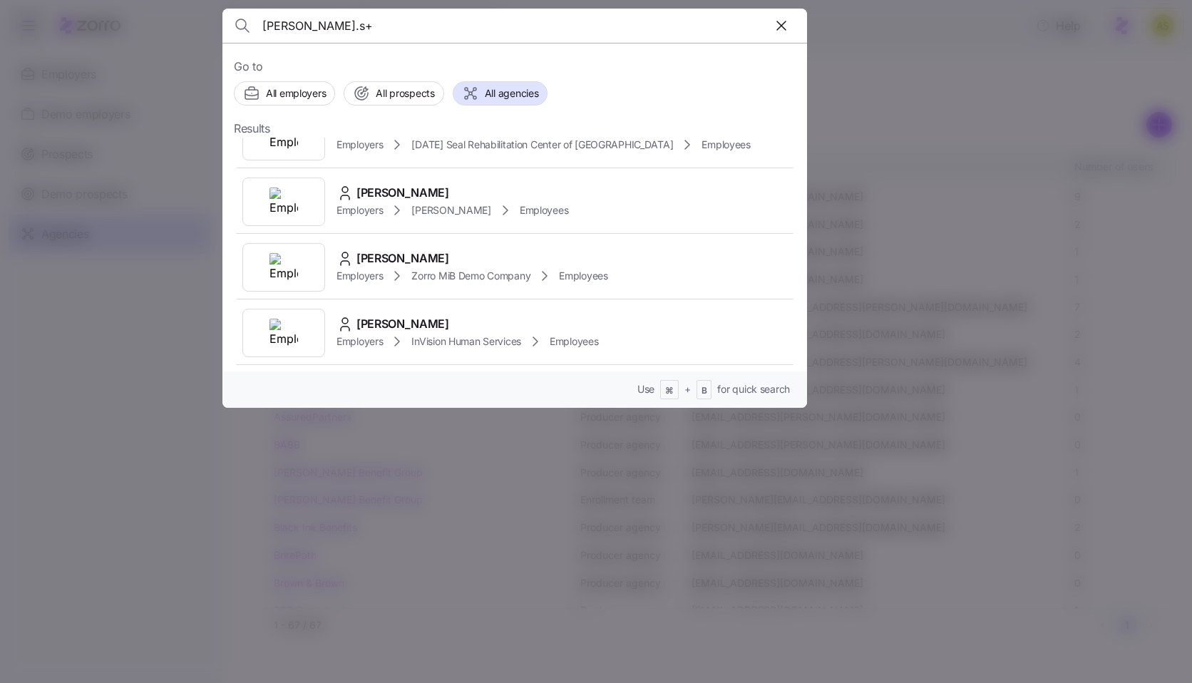  Describe the element at coordinates (470, 276) in the screenshot. I see `span: Zorro MiB Demo Company` at that location.